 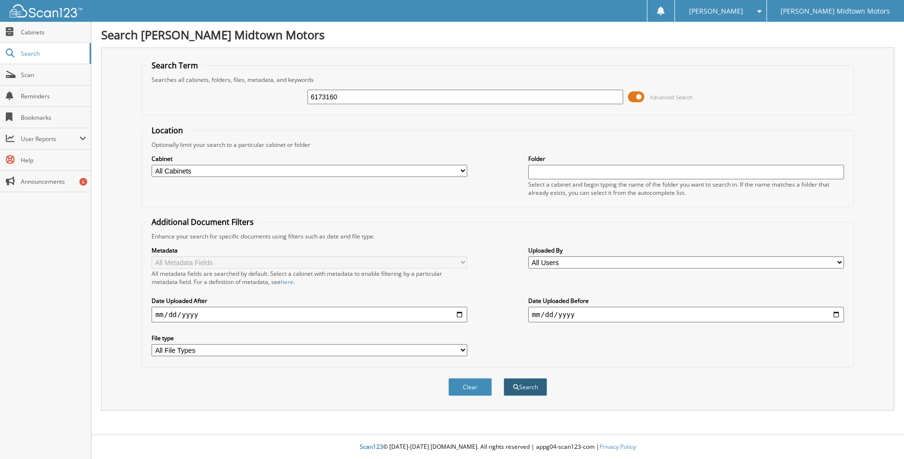 What do you see at coordinates (202, 222) in the screenshot?
I see `legend: Additional Document Filters` at bounding box center [202, 222].